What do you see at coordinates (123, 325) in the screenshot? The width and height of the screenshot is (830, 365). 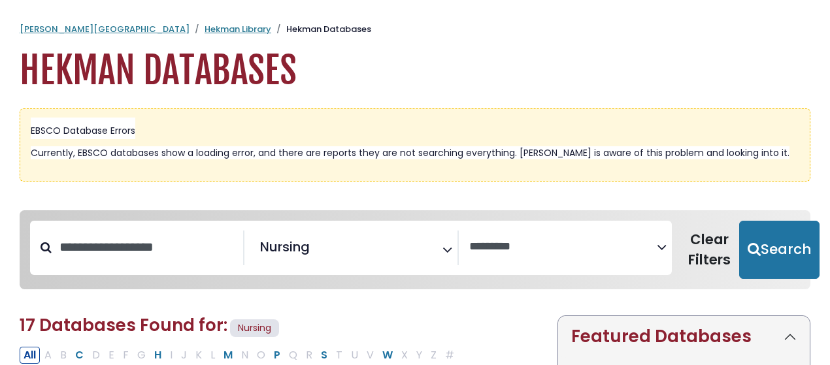 I see `span: 17 Databases Found for:` at bounding box center [123, 325].